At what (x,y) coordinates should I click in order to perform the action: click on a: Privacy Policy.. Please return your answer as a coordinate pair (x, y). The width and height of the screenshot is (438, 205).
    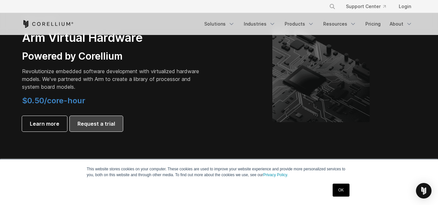
    Looking at the image, I should click on (276, 175).